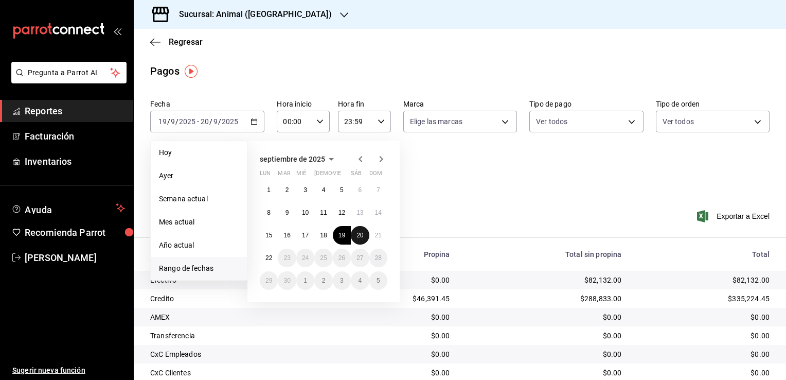  What do you see at coordinates (287, 235) in the screenshot?
I see `abbr: 16 de septiembre de 2025` at bounding box center [287, 235].